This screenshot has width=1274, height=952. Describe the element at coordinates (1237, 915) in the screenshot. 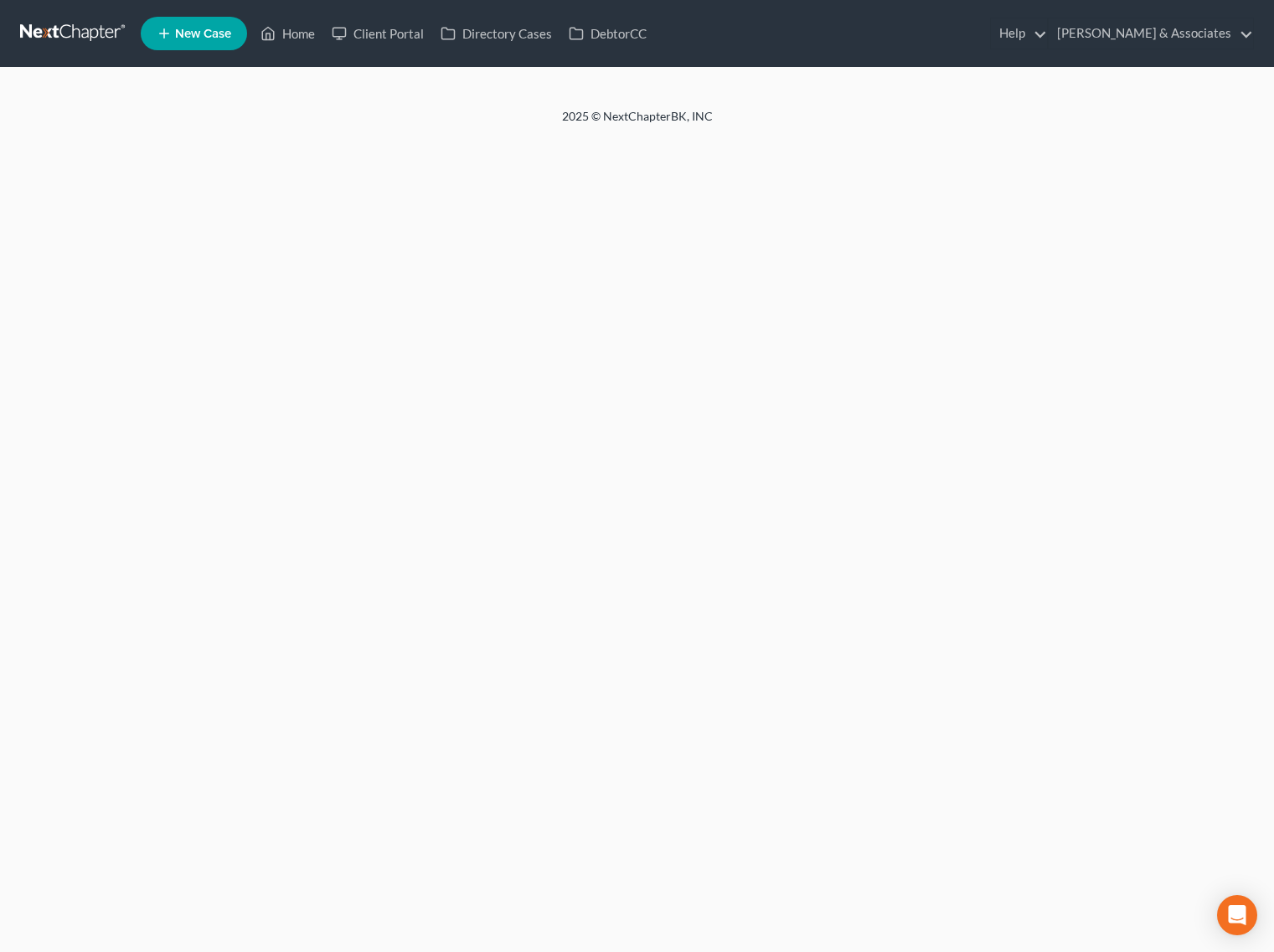

I see `div: Open Intercom Messenger` at that location.